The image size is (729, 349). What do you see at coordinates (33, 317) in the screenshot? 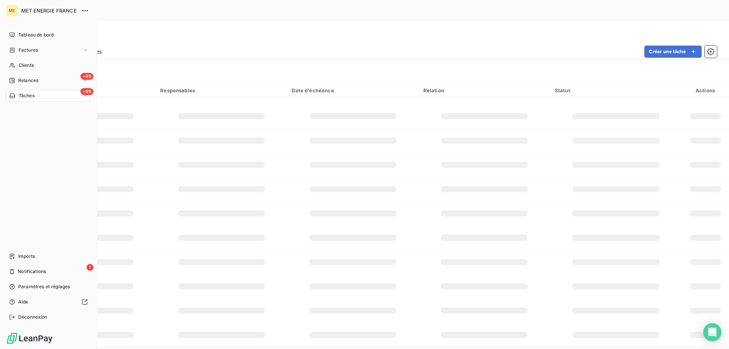
I see `span: Déconnexion` at bounding box center [33, 317].